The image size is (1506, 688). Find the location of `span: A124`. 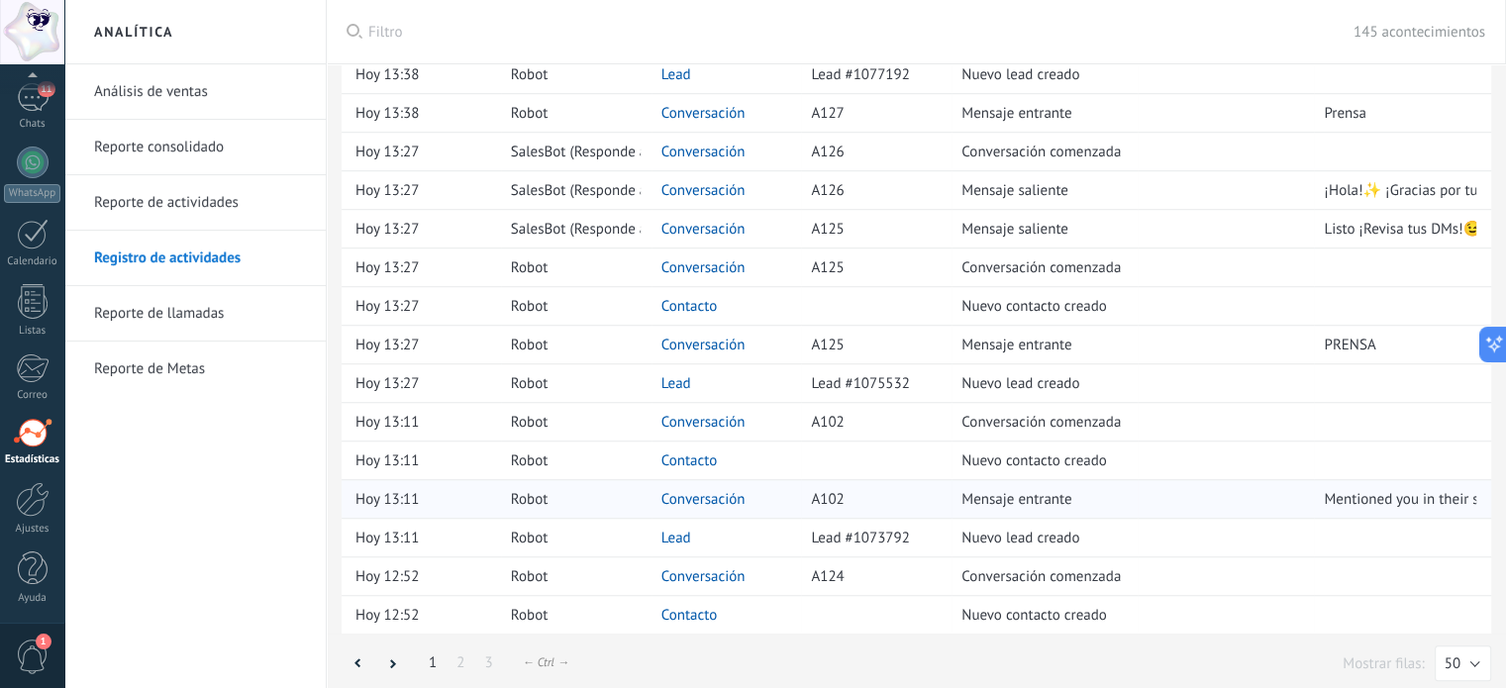

span: A124 is located at coordinates (827, 576).